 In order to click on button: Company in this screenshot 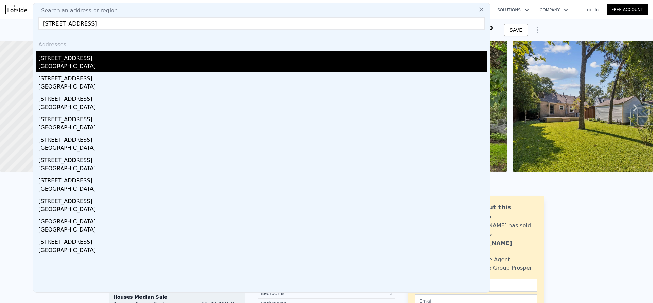, I will do `click(553, 10)`.